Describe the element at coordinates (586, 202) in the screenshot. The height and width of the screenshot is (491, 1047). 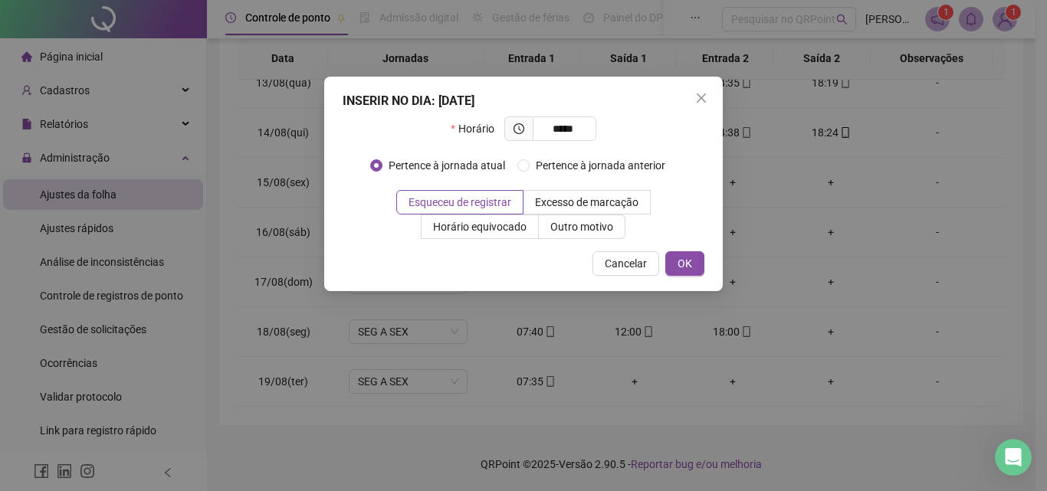
I see `span: Excesso de marcação` at that location.